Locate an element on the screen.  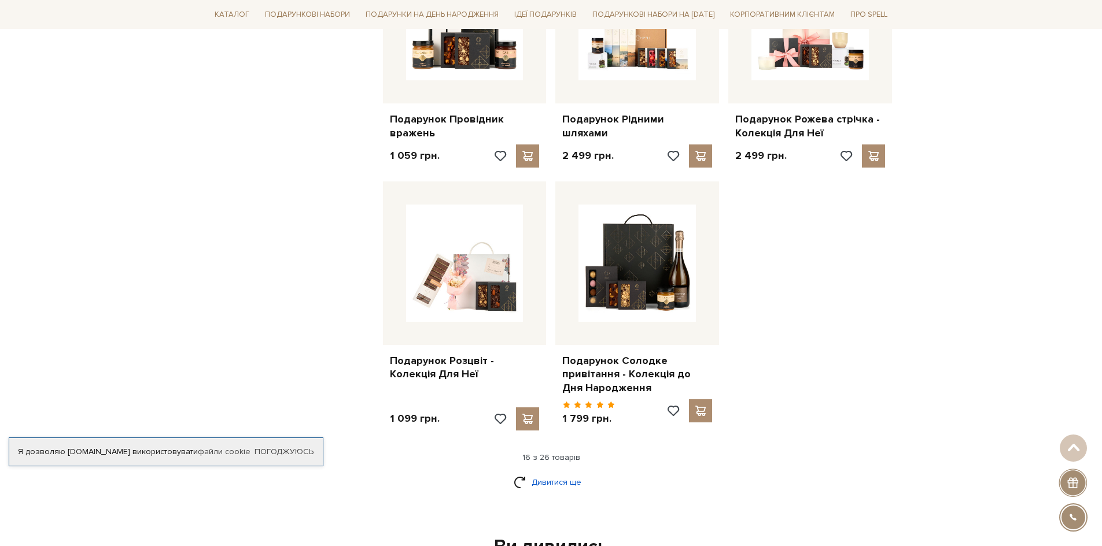
a: файли cookie is located at coordinates (224, 452).